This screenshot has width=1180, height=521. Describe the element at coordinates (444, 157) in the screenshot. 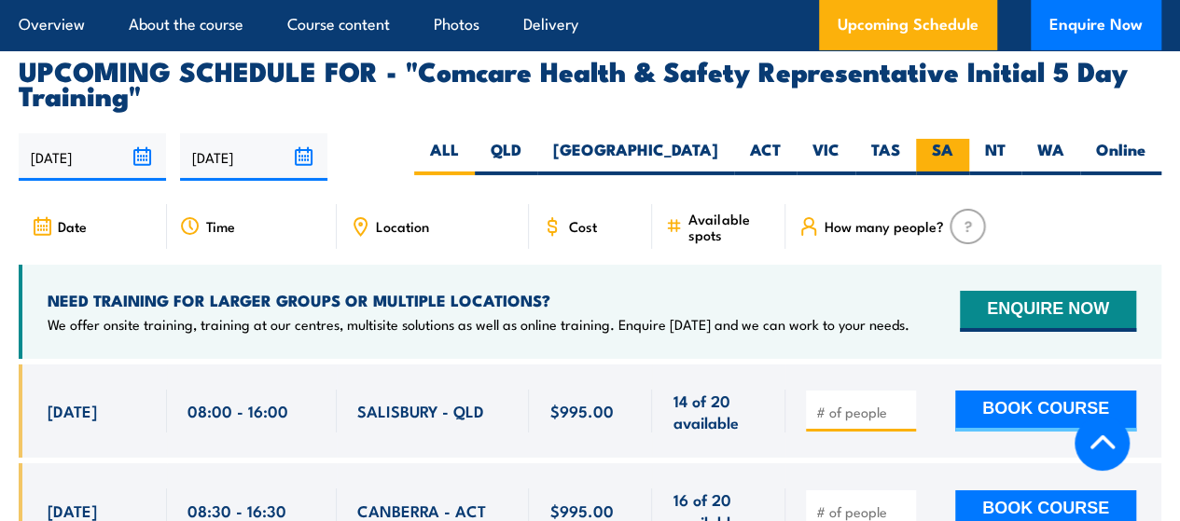

I see `label: ALL` at that location.